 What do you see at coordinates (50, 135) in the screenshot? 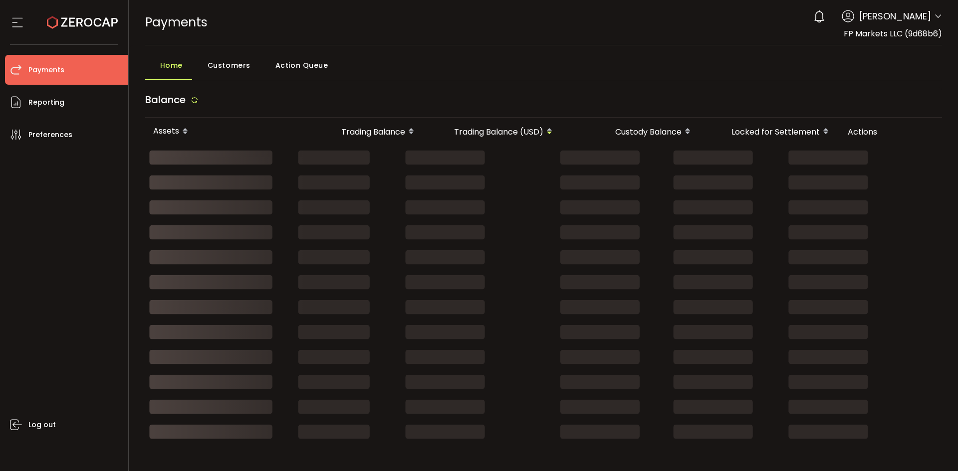
I see `span: Preferences` at bounding box center [50, 135].